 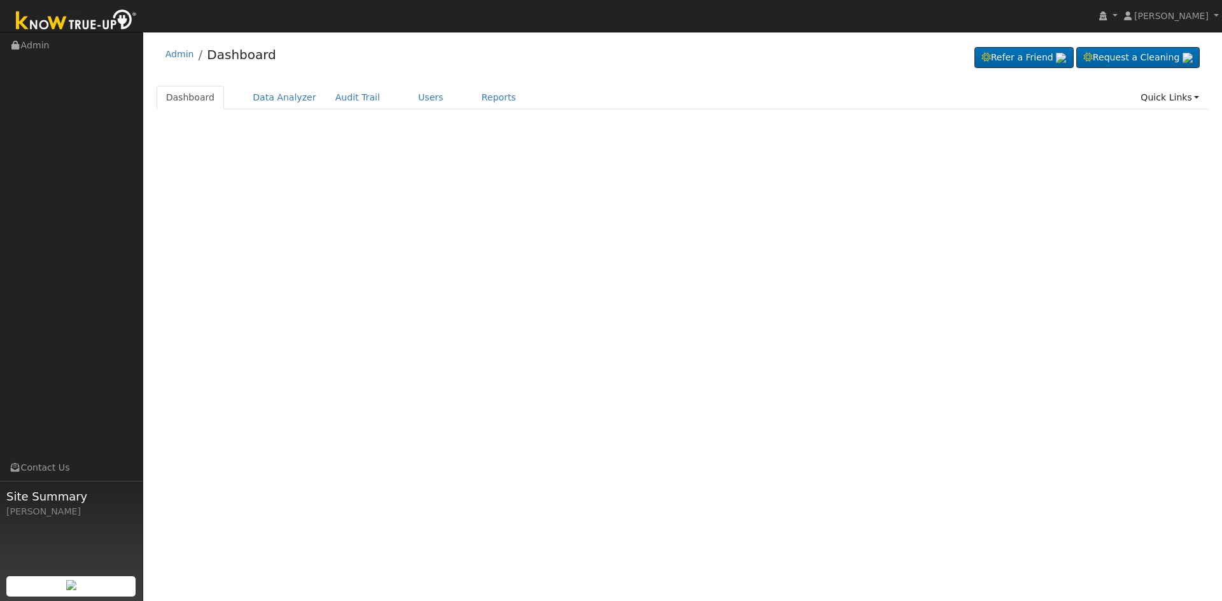 What do you see at coordinates (1138, 58) in the screenshot?
I see `a: Request a Cleaning` at bounding box center [1138, 58].